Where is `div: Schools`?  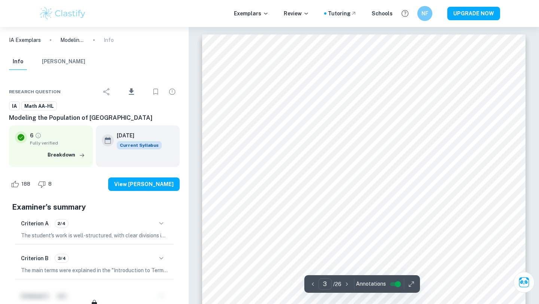
div: Schools is located at coordinates (382, 13).